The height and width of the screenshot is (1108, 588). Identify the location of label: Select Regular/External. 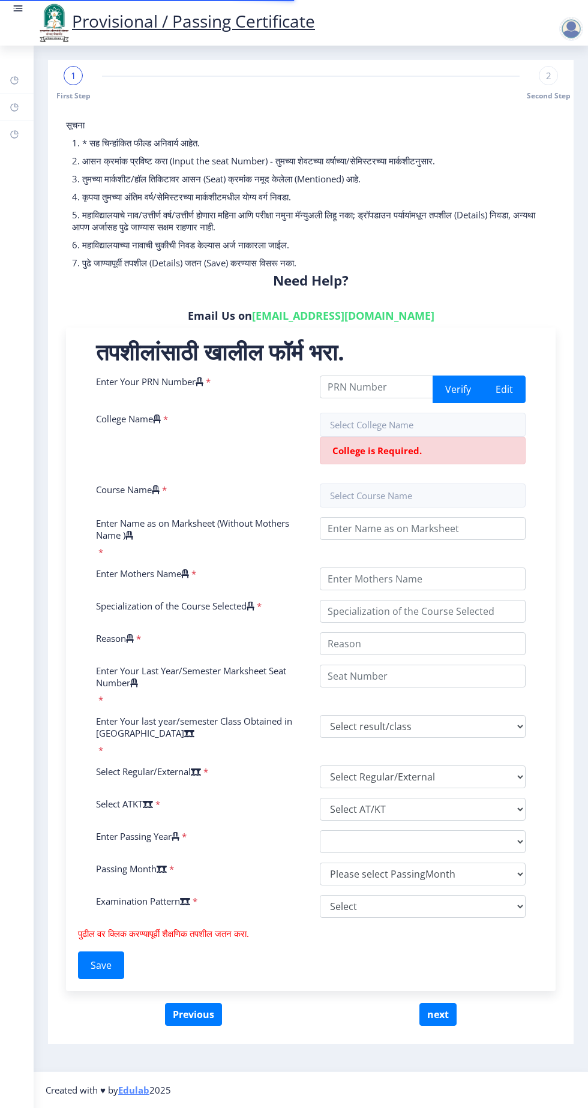
(148, 771).